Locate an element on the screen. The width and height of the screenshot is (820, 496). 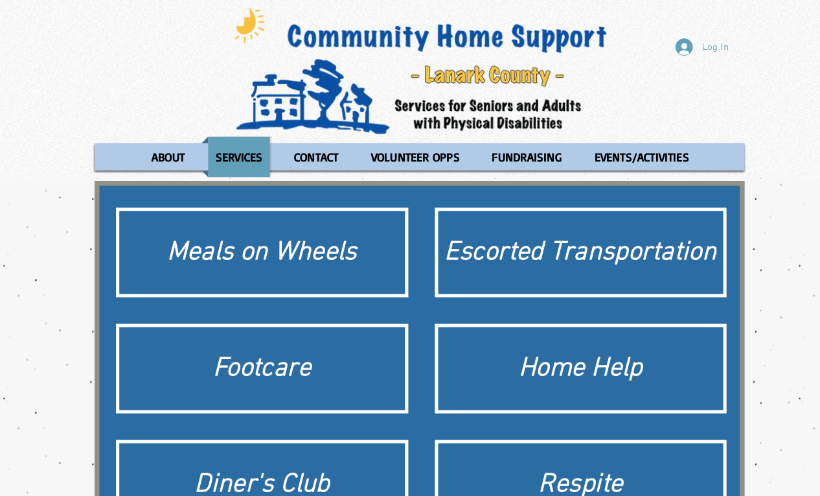
nav: Site is located at coordinates (410, 153).